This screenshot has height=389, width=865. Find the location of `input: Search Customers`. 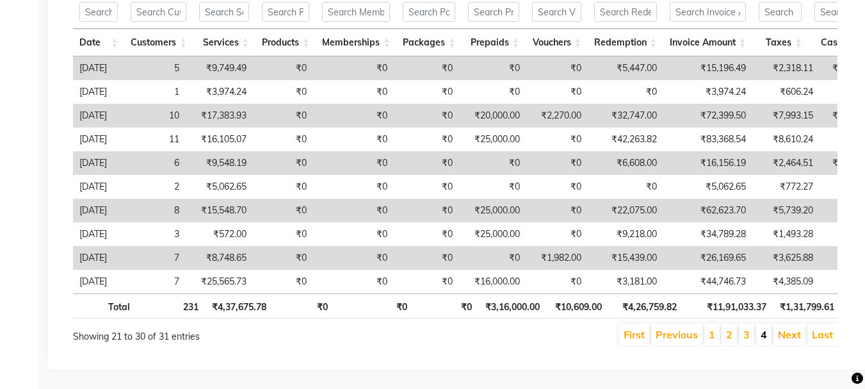

input: Search Customers is located at coordinates (158, 12).